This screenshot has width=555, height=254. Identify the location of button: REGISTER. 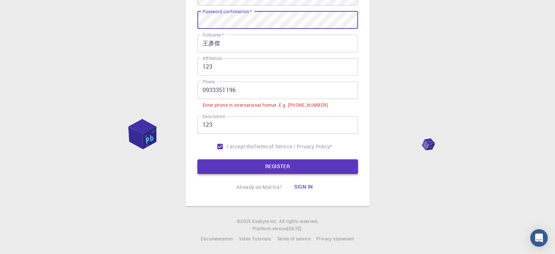
(278, 166).